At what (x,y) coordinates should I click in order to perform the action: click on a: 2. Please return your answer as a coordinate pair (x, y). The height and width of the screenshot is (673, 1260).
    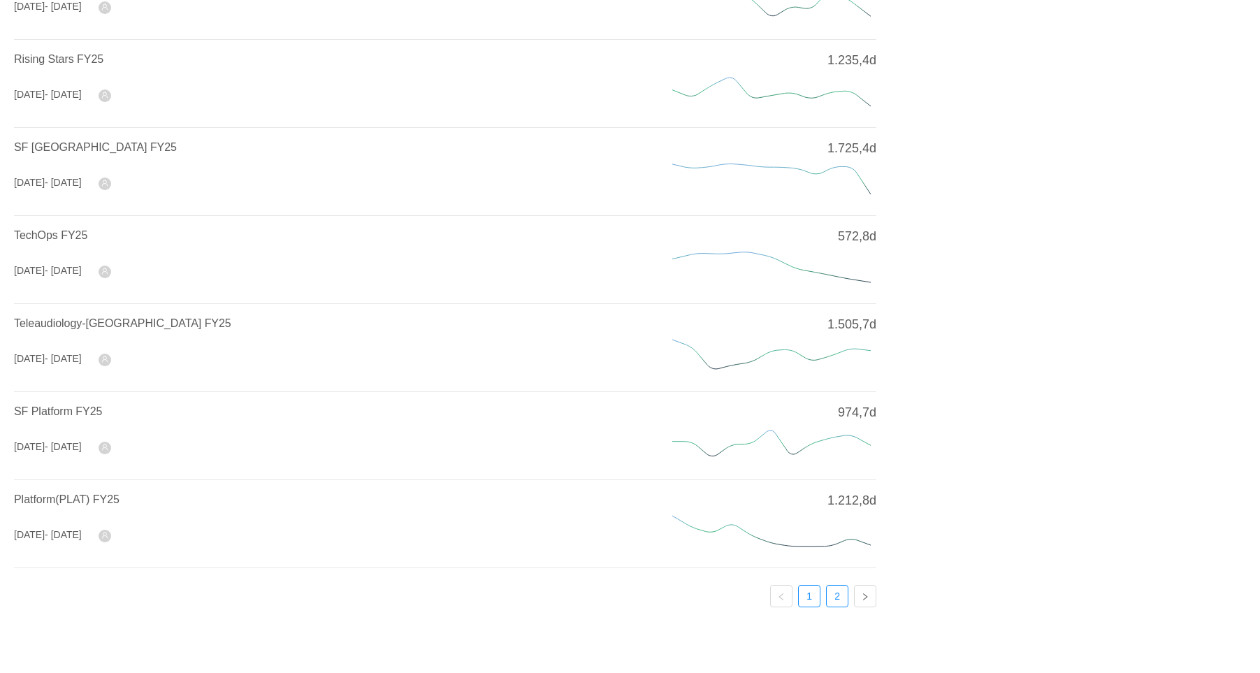
    Looking at the image, I should click on (837, 596).